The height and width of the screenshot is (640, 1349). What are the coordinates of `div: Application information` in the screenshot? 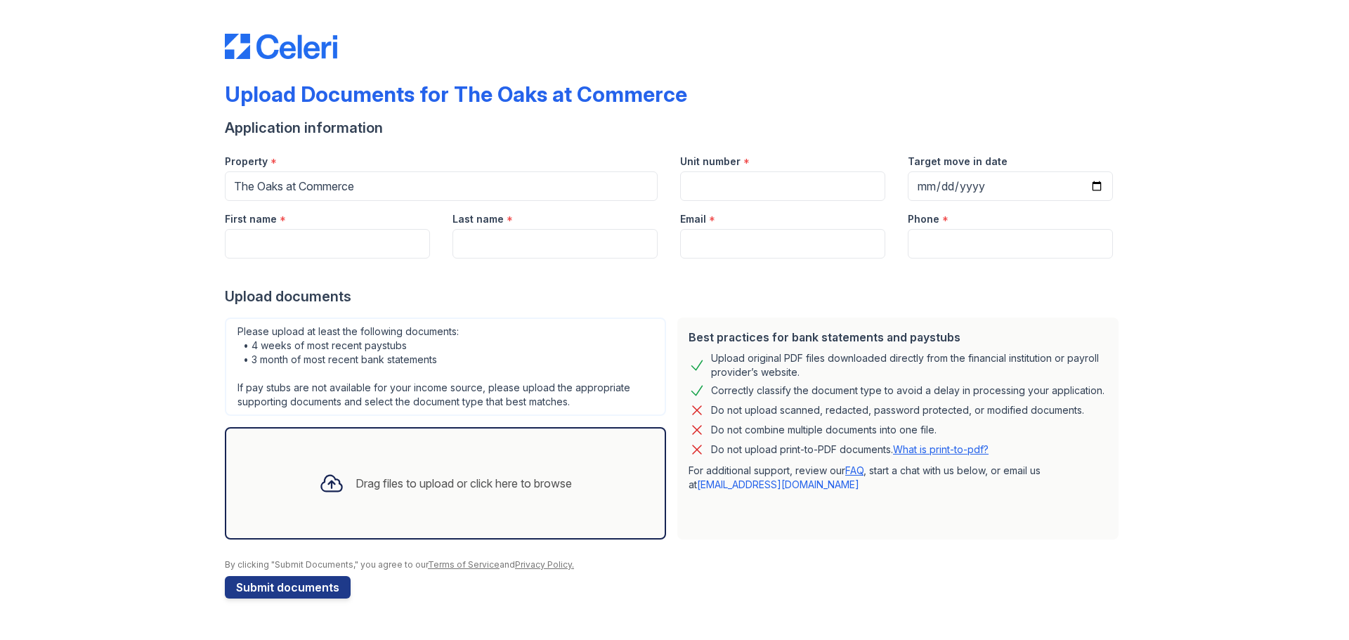 It's located at (674, 128).